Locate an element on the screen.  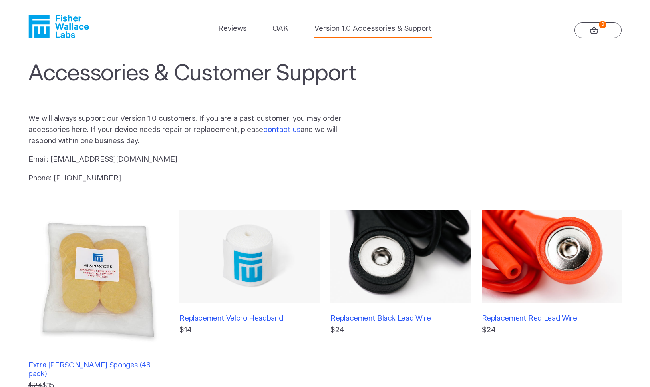
img: Extra Fisher Wallace Sponges (48 pack) is located at coordinates (98, 280).